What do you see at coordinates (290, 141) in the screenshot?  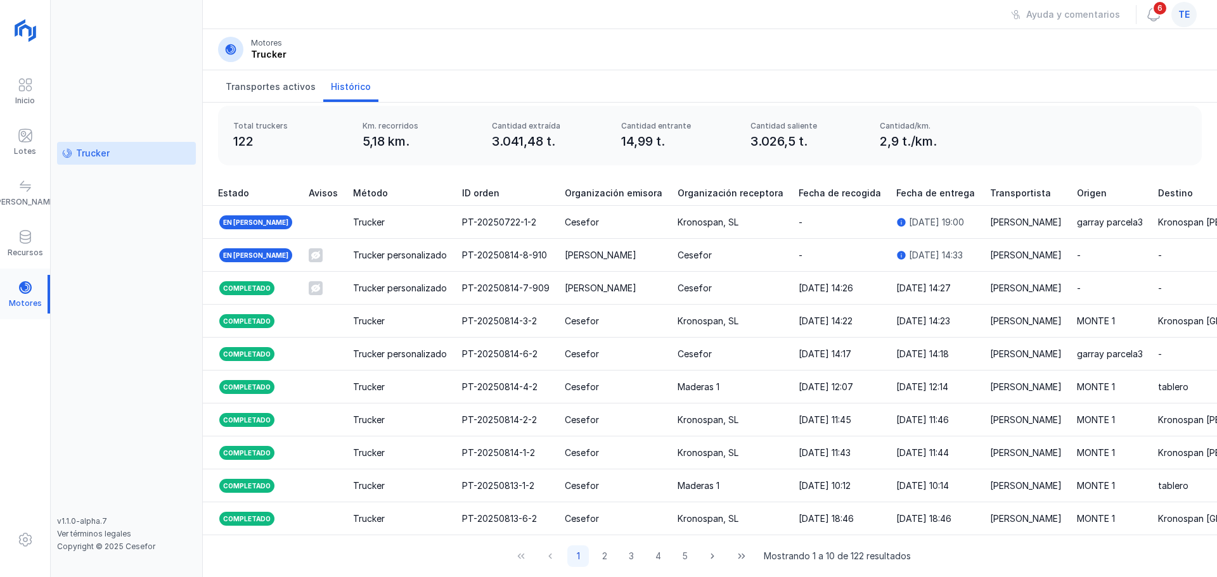 I see `div: 122` at bounding box center [290, 141].